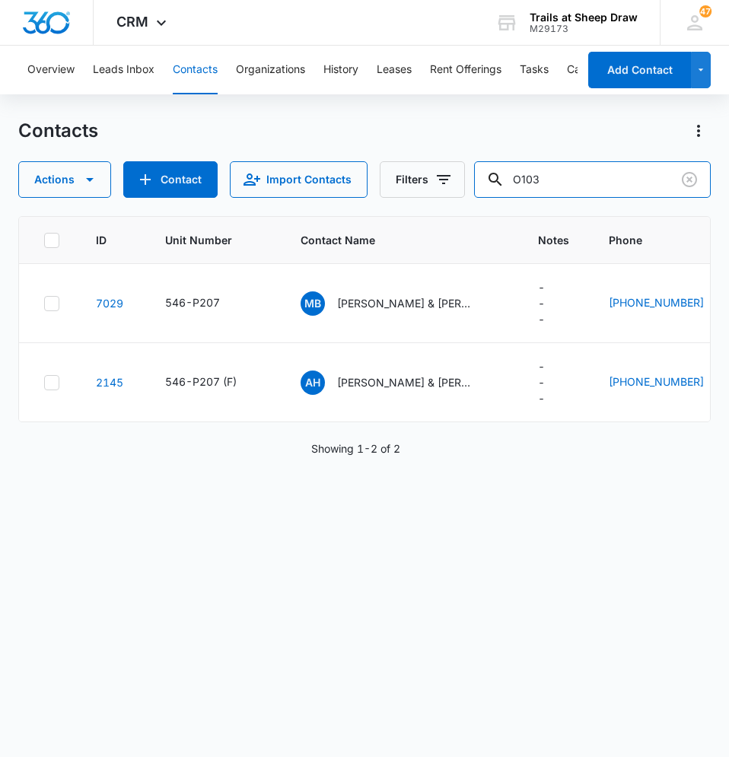 The height and width of the screenshot is (757, 729). Describe the element at coordinates (401, 304) in the screenshot. I see `div: Contact Name - McKenzie Bartels & Natalie Neece - Select to Edit Field` at that location.